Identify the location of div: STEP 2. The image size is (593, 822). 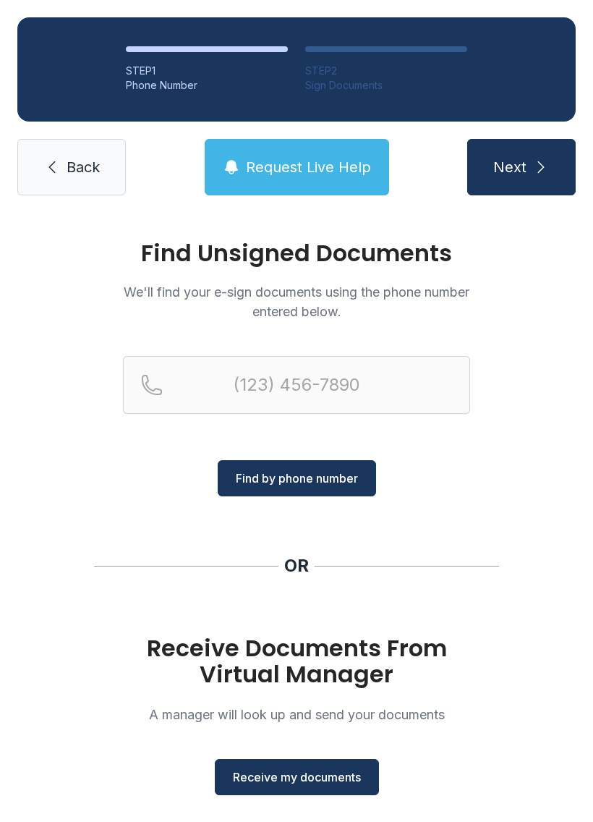
(386, 71).